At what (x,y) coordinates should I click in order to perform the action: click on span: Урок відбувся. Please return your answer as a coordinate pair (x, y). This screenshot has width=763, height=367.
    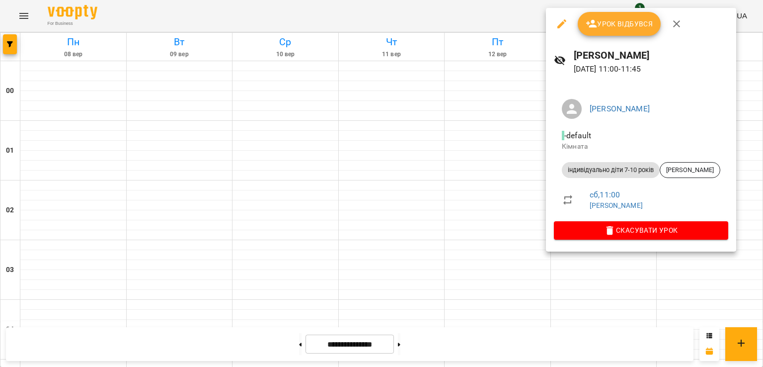
    Looking at the image, I should click on (620, 24).